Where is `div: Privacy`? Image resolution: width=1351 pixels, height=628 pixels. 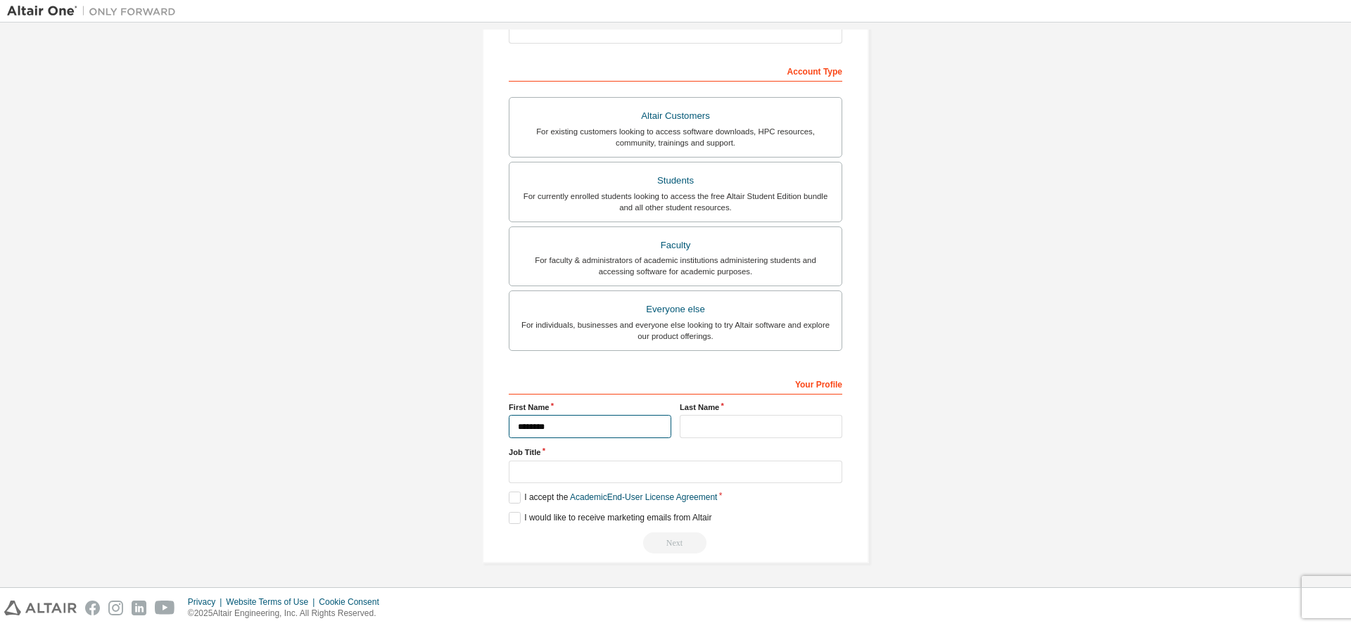 div: Privacy is located at coordinates (207, 602).